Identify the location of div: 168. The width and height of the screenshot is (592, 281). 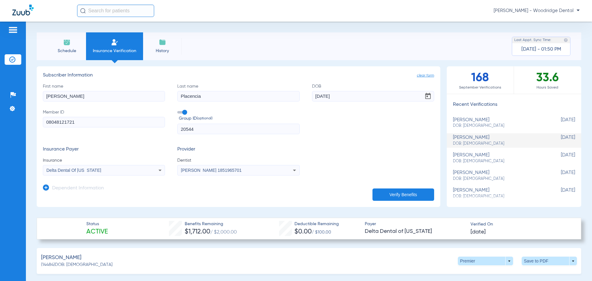
(481, 80).